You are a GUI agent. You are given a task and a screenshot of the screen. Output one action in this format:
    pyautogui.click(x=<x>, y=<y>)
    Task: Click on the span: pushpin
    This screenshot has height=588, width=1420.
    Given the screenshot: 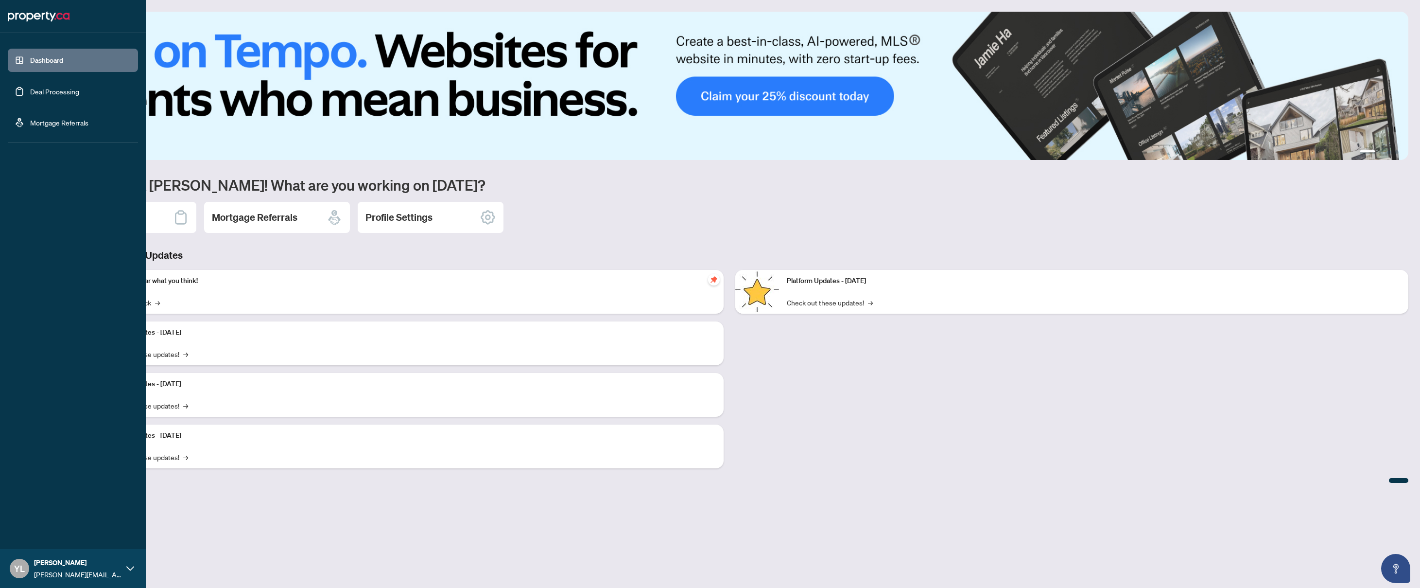 What is the action you would take?
    pyautogui.click(x=714, y=279)
    